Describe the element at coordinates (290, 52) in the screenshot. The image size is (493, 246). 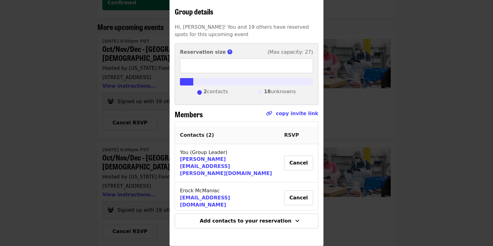
I see `span: (Max capacity: 27)` at that location.